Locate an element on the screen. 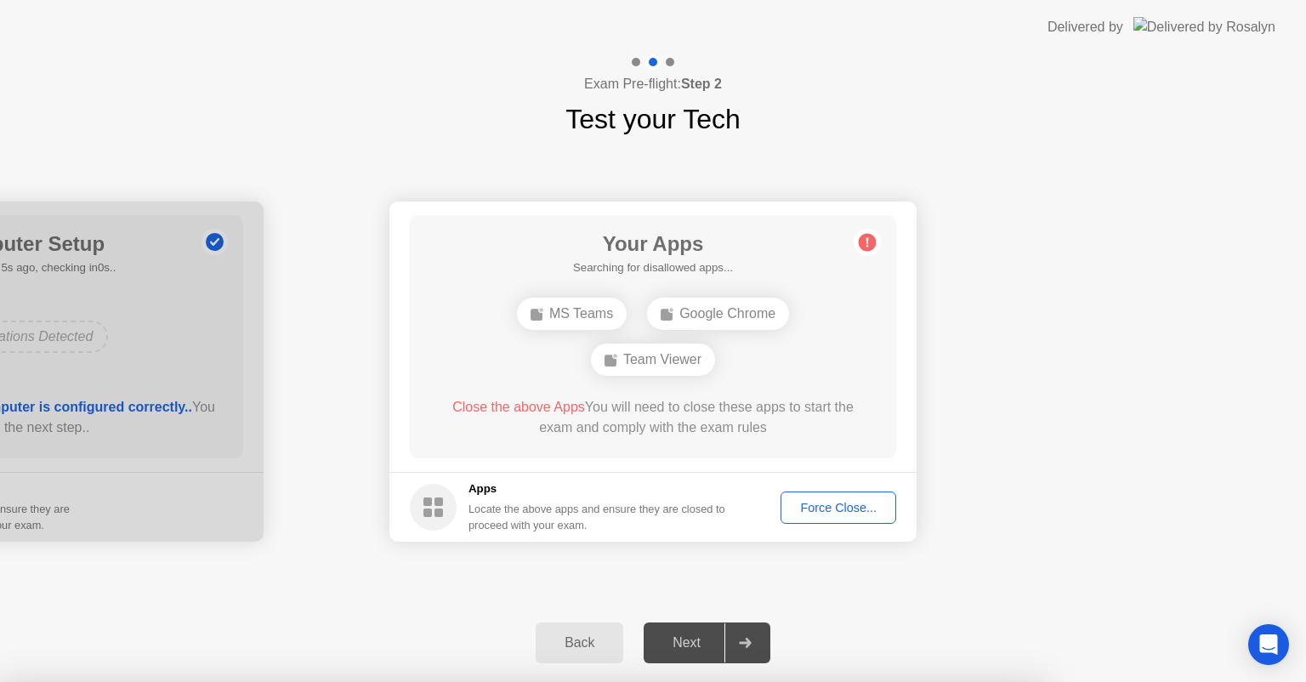 This screenshot has height=682, width=1306. h5: Searching for disallowed apps... is located at coordinates (653, 268).